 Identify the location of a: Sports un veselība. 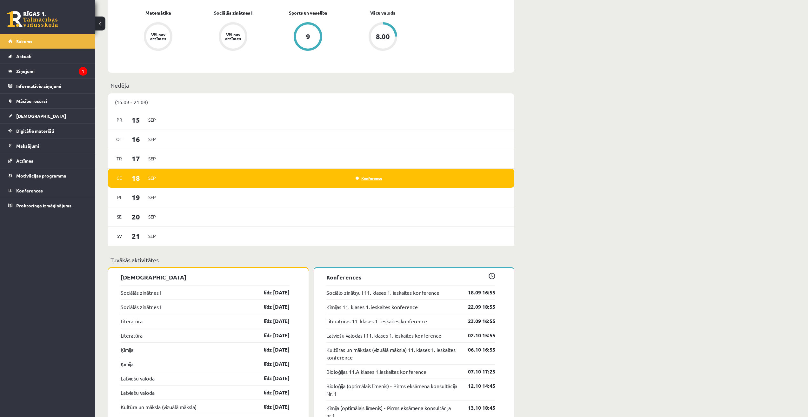
(308, 13).